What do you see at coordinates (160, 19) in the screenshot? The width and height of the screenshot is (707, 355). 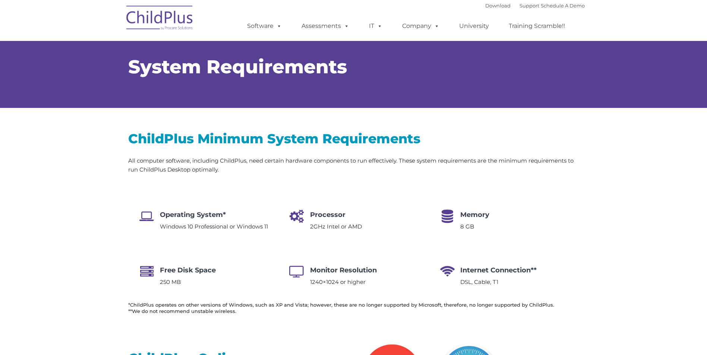 I see `img: ChildPlus by Procare Solutions` at bounding box center [160, 19].